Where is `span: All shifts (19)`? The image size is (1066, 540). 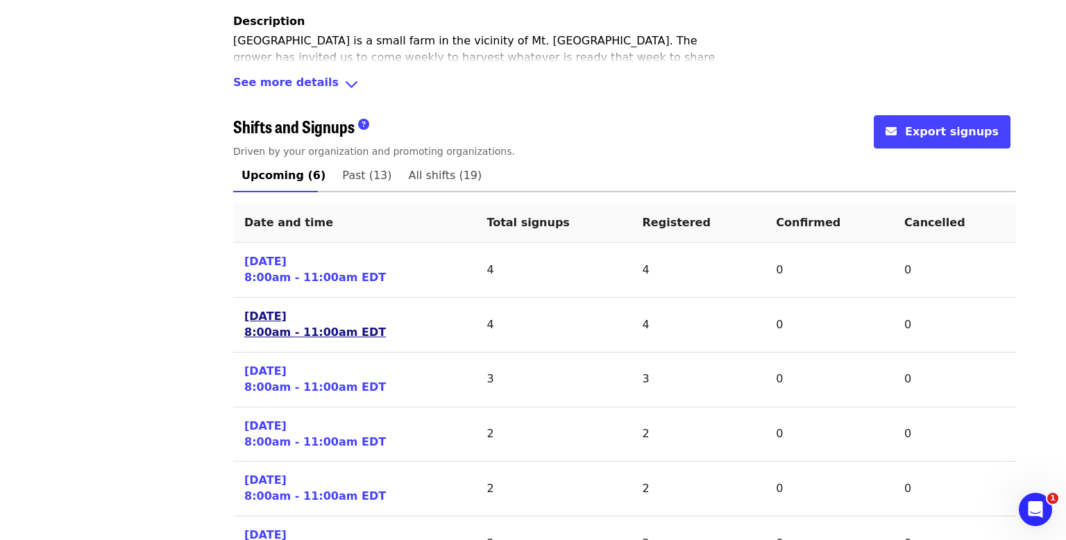 span: All shifts (19) is located at coordinates (445, 176).